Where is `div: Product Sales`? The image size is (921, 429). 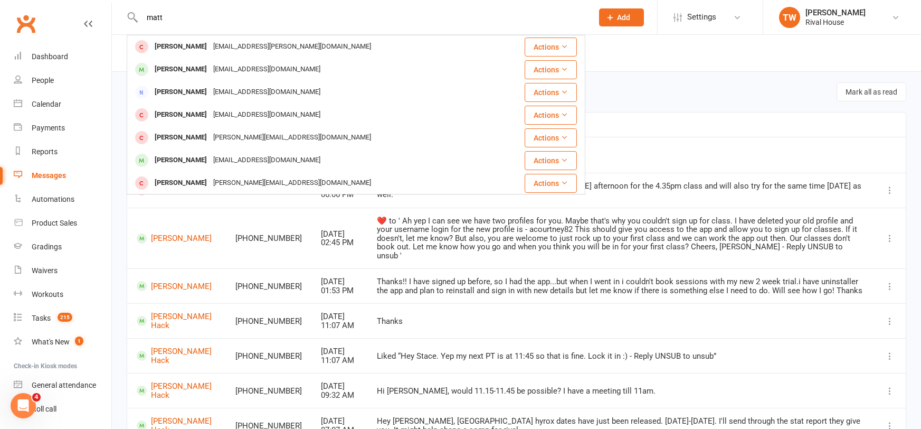 div: Product Sales is located at coordinates (54, 223).